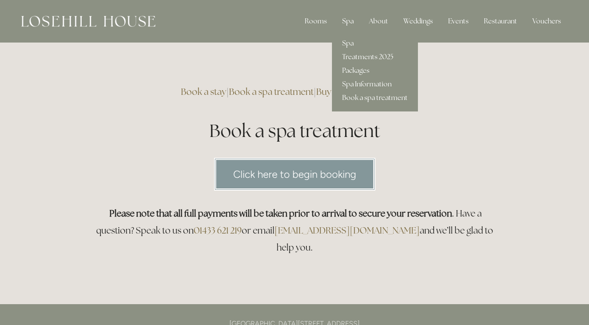  I want to click on a: Spa Information, so click(375, 84).